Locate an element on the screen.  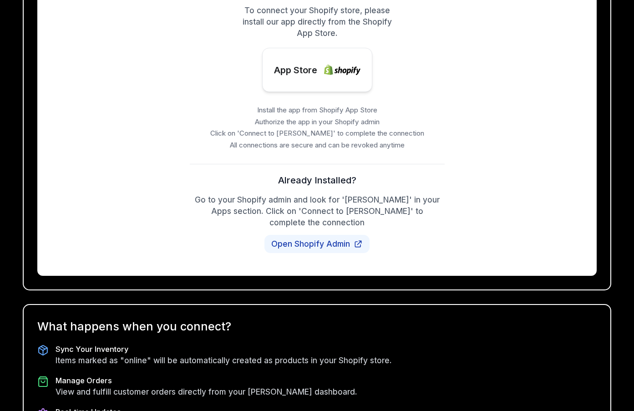
img: Shopify Logo is located at coordinates (342, 70).